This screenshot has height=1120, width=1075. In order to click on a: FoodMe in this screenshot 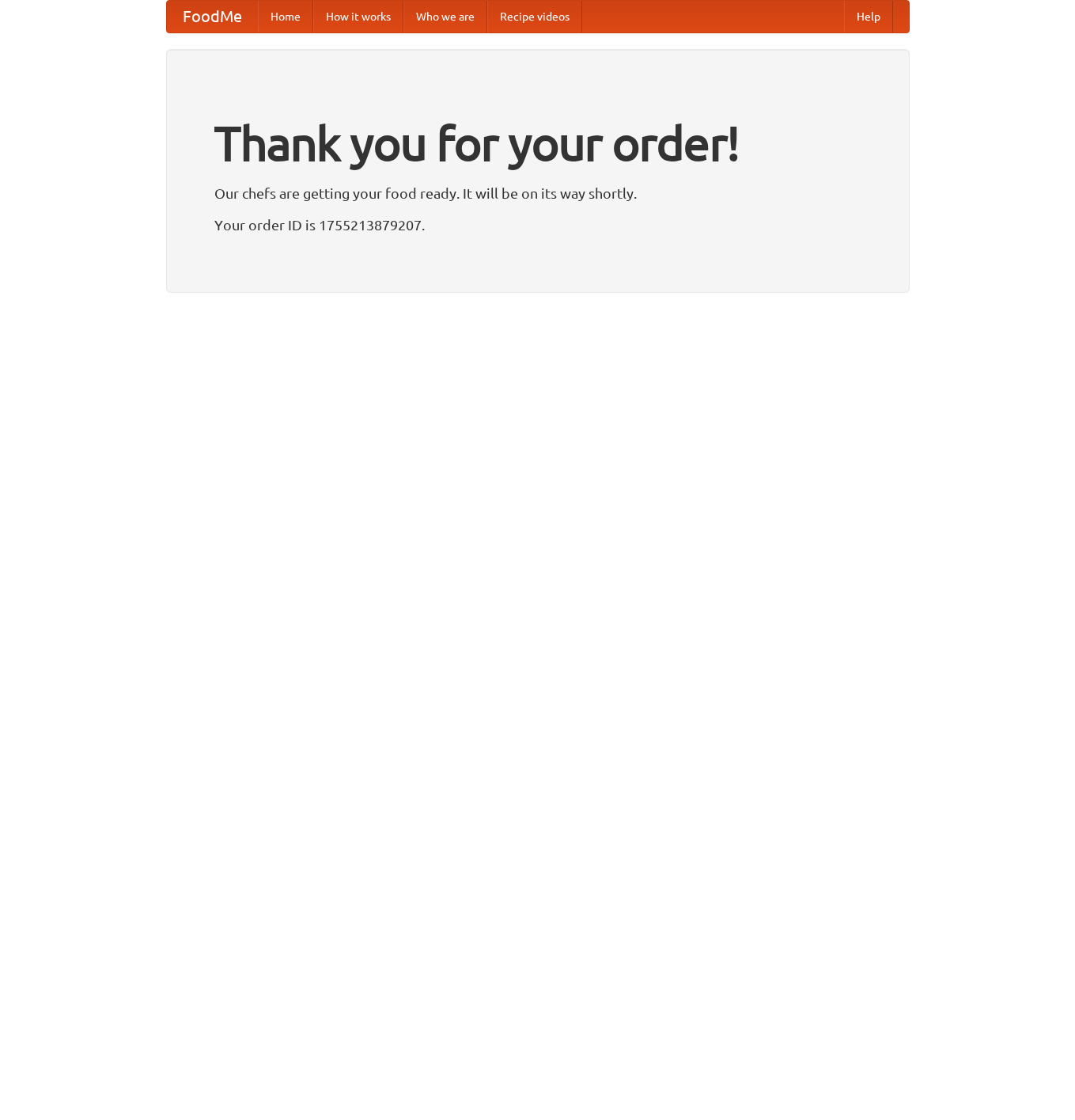, I will do `click(212, 17)`.